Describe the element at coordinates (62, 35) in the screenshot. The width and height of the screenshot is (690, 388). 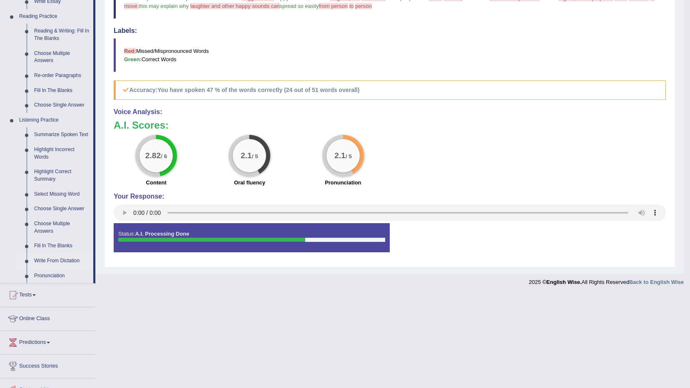
I see `a: Reading & Writing: Fill In The Blanks` at that location.